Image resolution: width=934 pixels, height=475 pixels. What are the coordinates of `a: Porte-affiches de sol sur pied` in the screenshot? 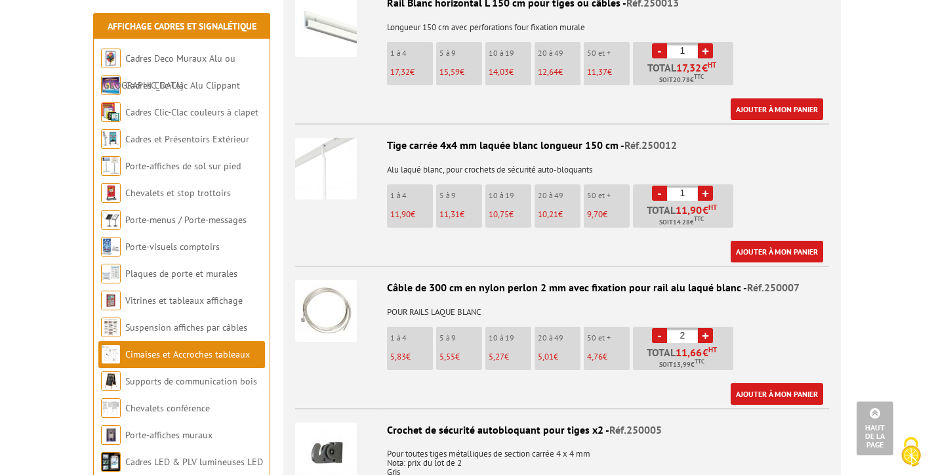 It's located at (183, 166).